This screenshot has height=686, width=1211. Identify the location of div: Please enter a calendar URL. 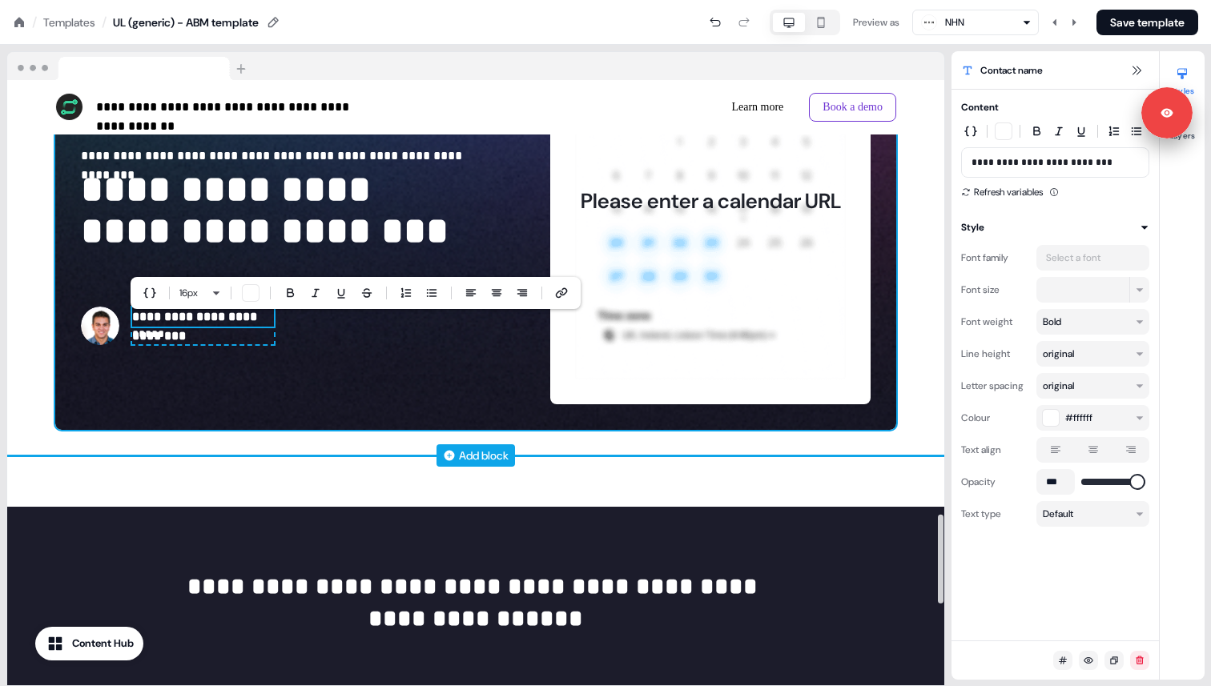
(711, 201).